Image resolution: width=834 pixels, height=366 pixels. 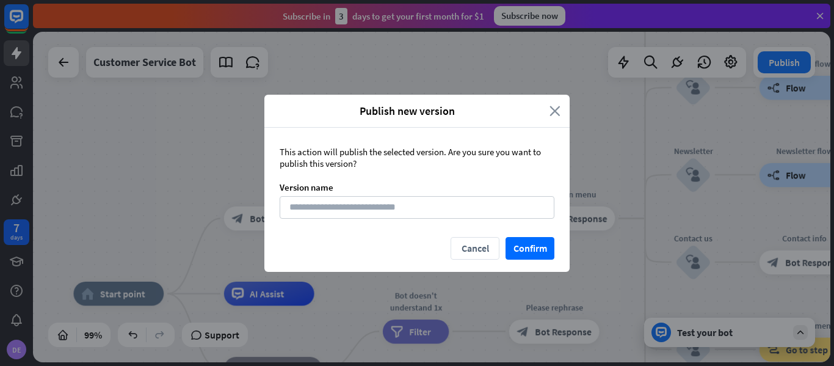 I want to click on div: Version name, so click(x=417, y=187).